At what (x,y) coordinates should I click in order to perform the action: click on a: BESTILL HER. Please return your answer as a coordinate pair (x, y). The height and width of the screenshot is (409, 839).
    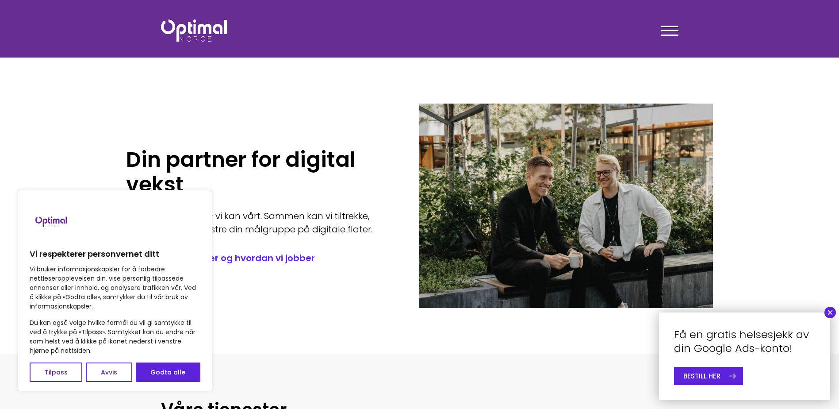
    Looking at the image, I should click on (709, 376).